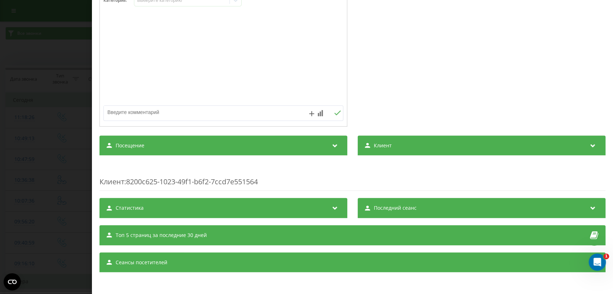 The width and height of the screenshot is (613, 294). Describe the element at coordinates (352, 177) in the screenshot. I see `div: : 8200c625-1023-49f1-b6f2-7ccd7e551564` at that location.